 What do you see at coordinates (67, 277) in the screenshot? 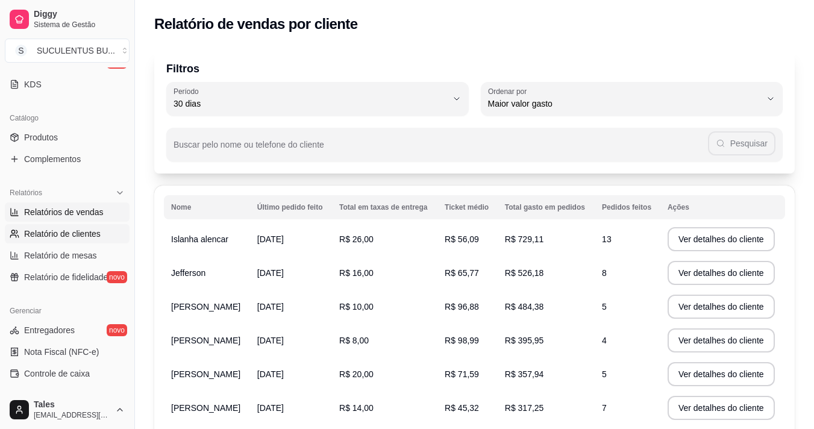
I see `a: Relatório de fidelidadenovo` at bounding box center [67, 277].